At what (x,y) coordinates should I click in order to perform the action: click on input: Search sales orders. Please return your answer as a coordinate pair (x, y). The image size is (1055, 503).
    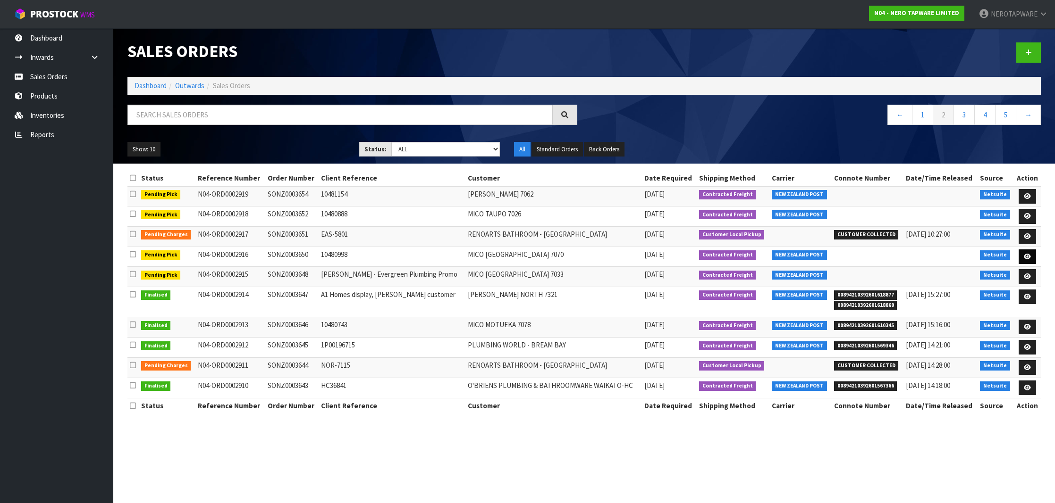
    Looking at the image, I should click on (340, 115).